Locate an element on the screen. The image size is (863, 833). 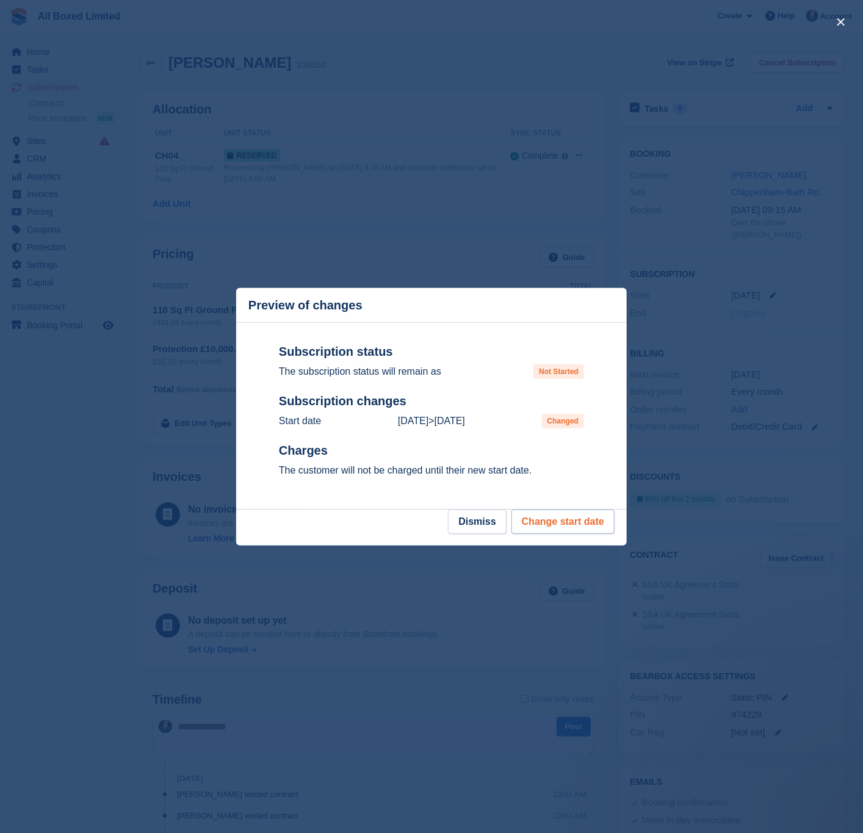
button: Dismiss is located at coordinates (477, 522).